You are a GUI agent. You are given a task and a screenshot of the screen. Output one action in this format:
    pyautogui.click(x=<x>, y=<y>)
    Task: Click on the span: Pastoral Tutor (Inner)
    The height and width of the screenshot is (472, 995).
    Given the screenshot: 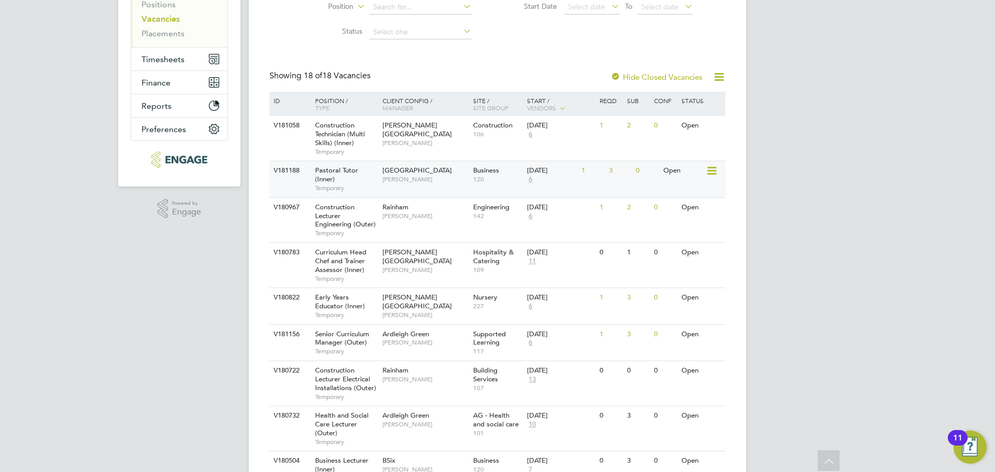 What is the action you would take?
    pyautogui.click(x=336, y=175)
    